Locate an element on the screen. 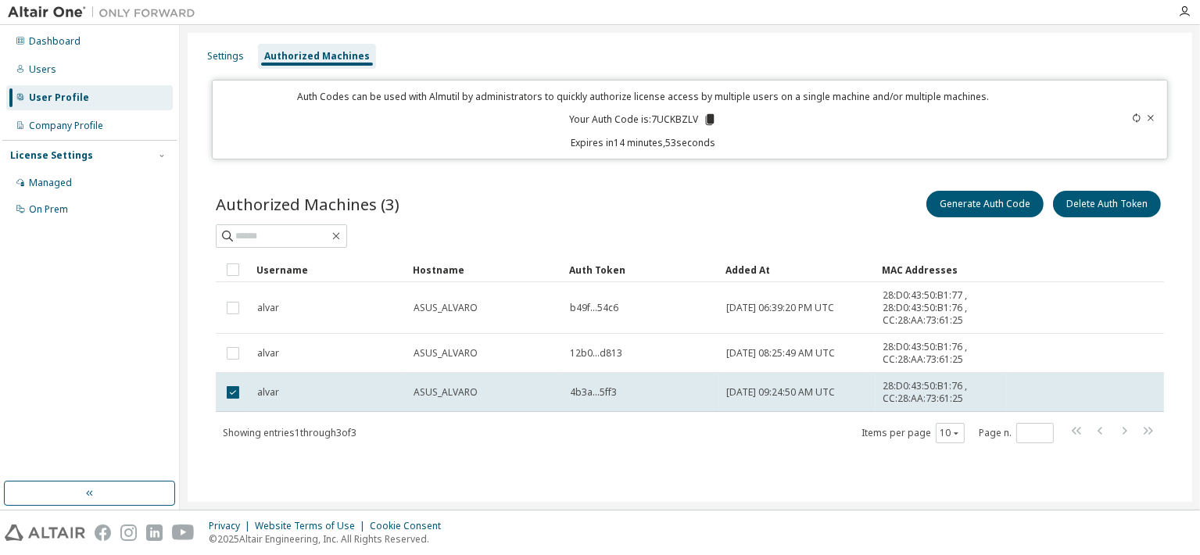  div: Privacy is located at coordinates (231, 526).